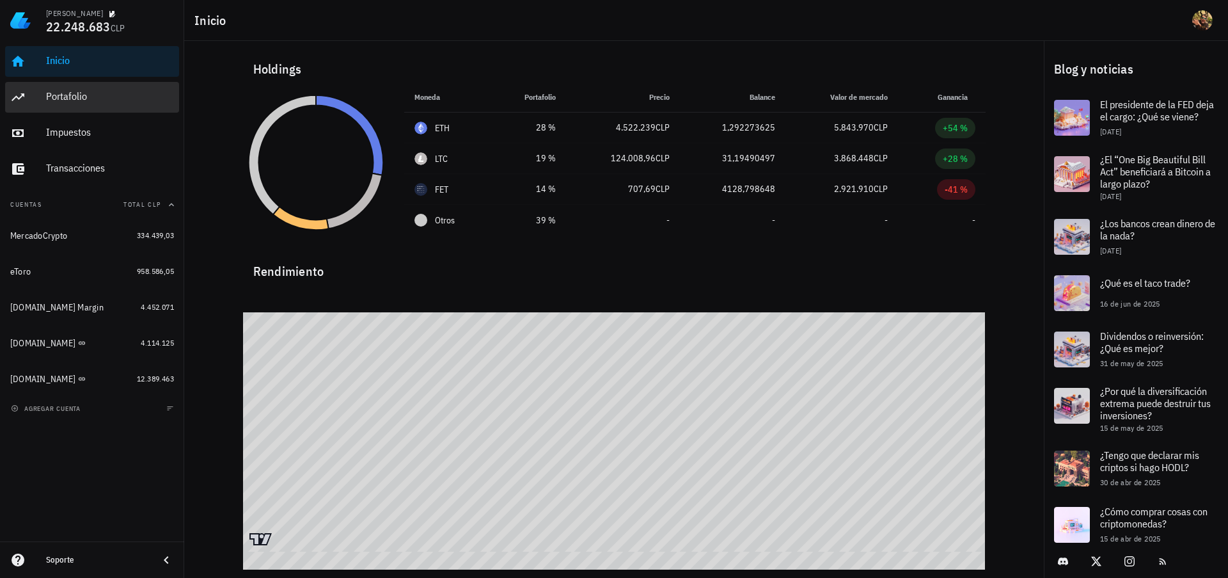 This screenshot has height=578, width=1228. Describe the element at coordinates (1145, 283) in the screenshot. I see `span: ¿Qué es el taco trade?` at that location.